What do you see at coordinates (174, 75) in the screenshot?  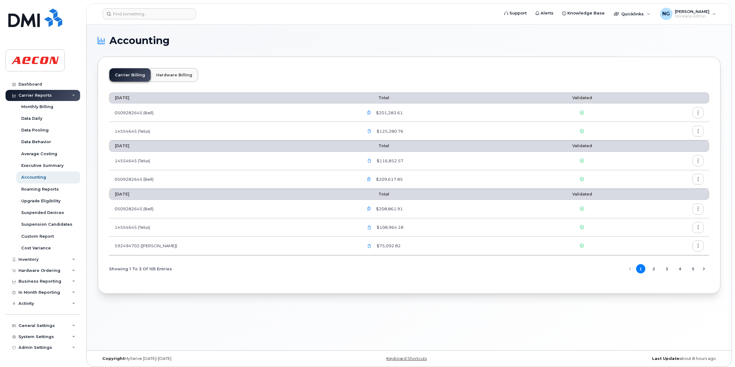 I see `a: Hardware Billing` at bounding box center [174, 75].